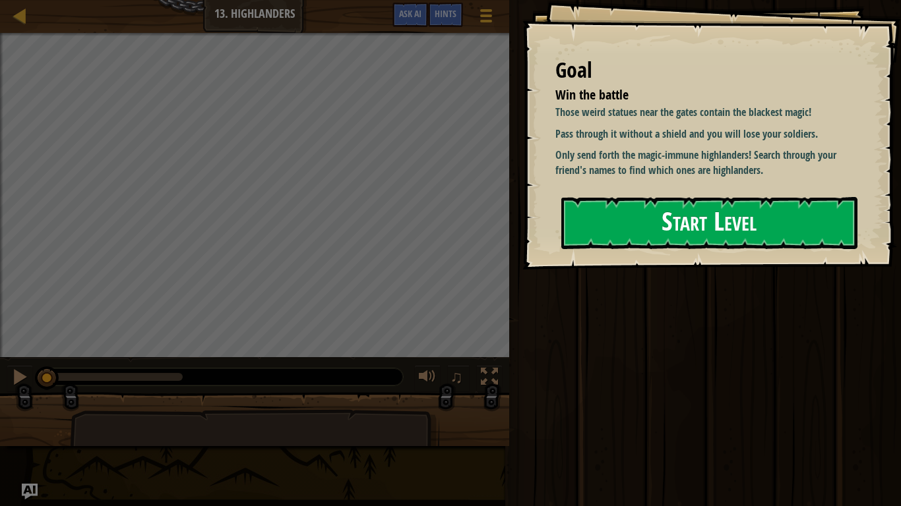 This screenshot has width=901, height=506. What do you see at coordinates (410, 13) in the screenshot?
I see `span: Ask AI` at bounding box center [410, 13].